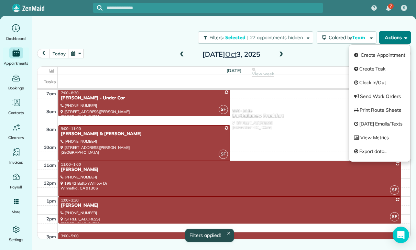 The width and height of the screenshot is (416, 250). Describe the element at coordinates (16, 234) in the screenshot. I see `a: Settings` at that location.